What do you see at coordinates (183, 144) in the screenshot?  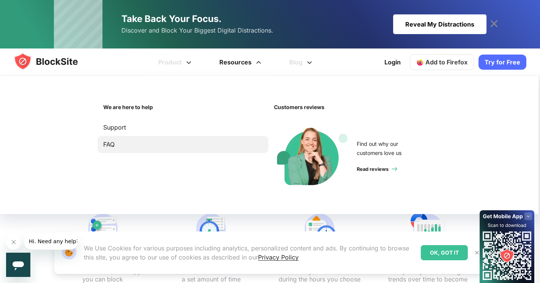 I see `a: FAQ` at bounding box center [183, 144].